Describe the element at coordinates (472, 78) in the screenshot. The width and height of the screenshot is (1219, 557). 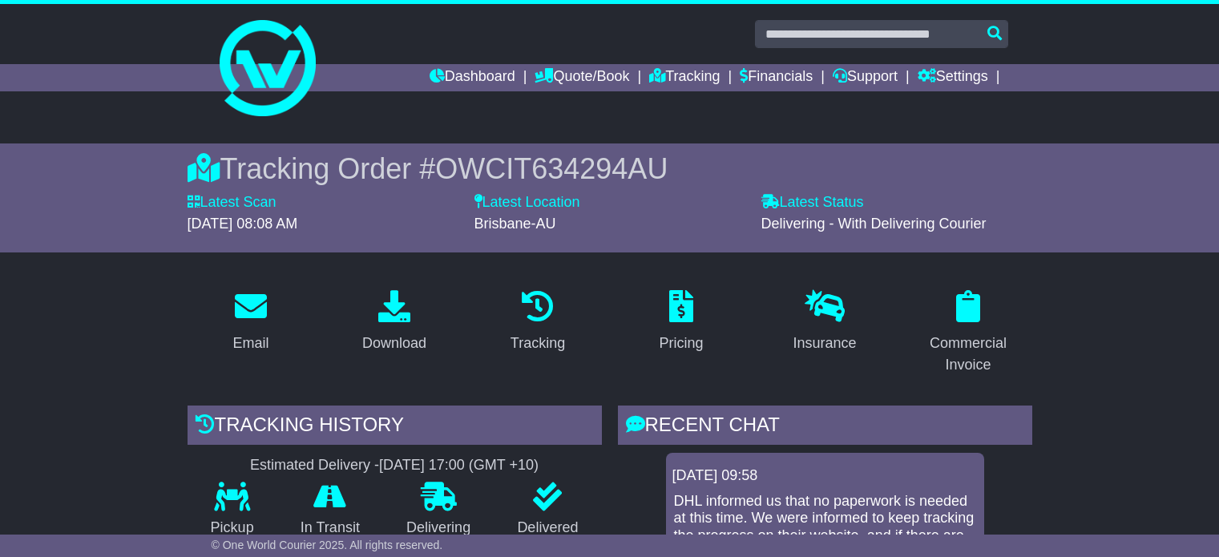
I see `a: Dashboard` at that location.